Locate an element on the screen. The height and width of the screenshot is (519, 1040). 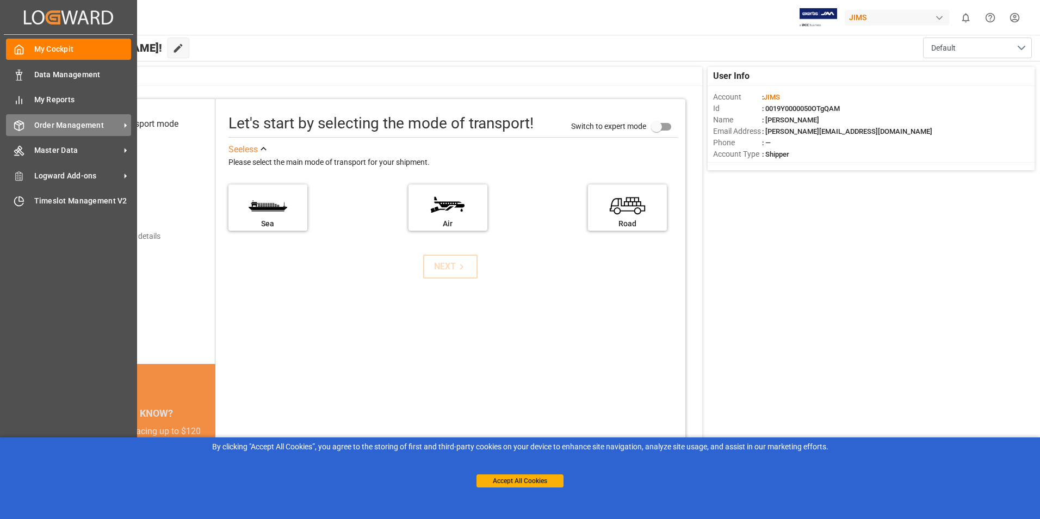
button: next slide / item is located at coordinates (208, 464).